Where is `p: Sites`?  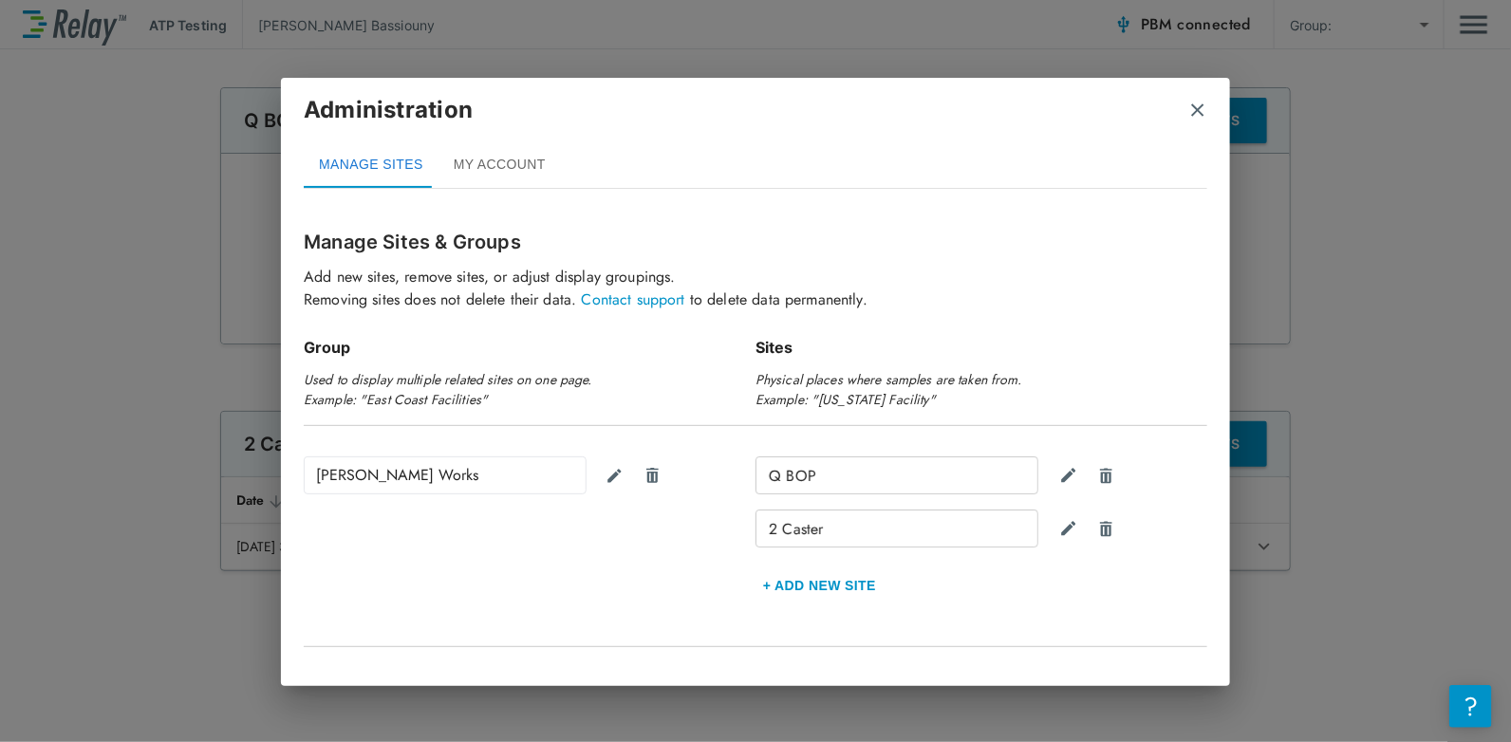
p: Sites is located at coordinates (981, 347).